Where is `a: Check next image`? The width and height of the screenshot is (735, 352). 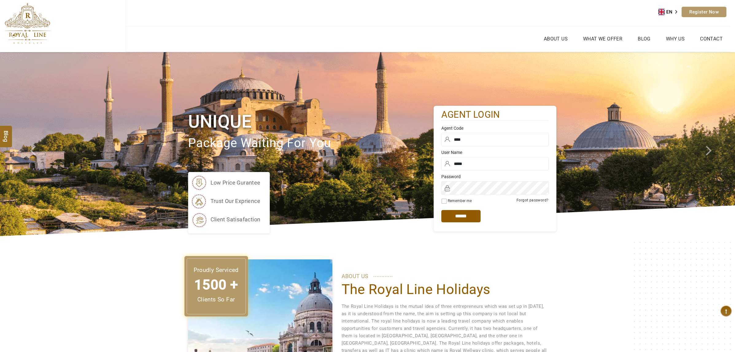
a: Check next image is located at coordinates (716, 144).